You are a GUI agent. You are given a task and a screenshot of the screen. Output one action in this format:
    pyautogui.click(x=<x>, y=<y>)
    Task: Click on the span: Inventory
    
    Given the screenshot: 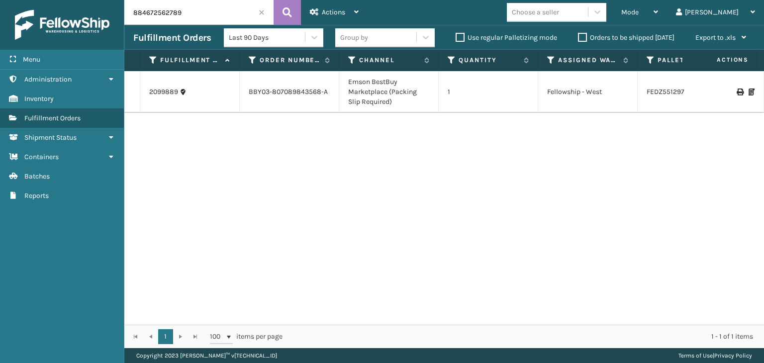 What is the action you would take?
    pyautogui.click(x=39, y=98)
    